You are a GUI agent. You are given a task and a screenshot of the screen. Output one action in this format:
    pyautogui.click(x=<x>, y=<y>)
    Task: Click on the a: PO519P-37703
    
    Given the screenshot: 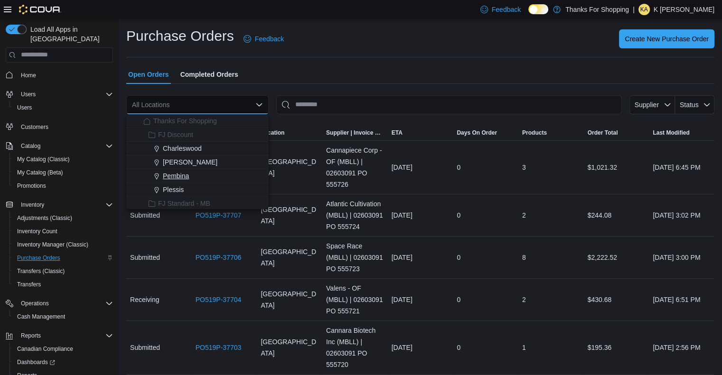 What is the action you would take?
    pyautogui.click(x=218, y=348)
    